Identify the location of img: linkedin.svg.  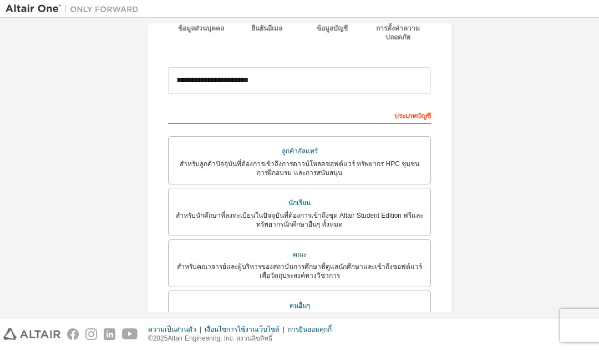
(109, 334).